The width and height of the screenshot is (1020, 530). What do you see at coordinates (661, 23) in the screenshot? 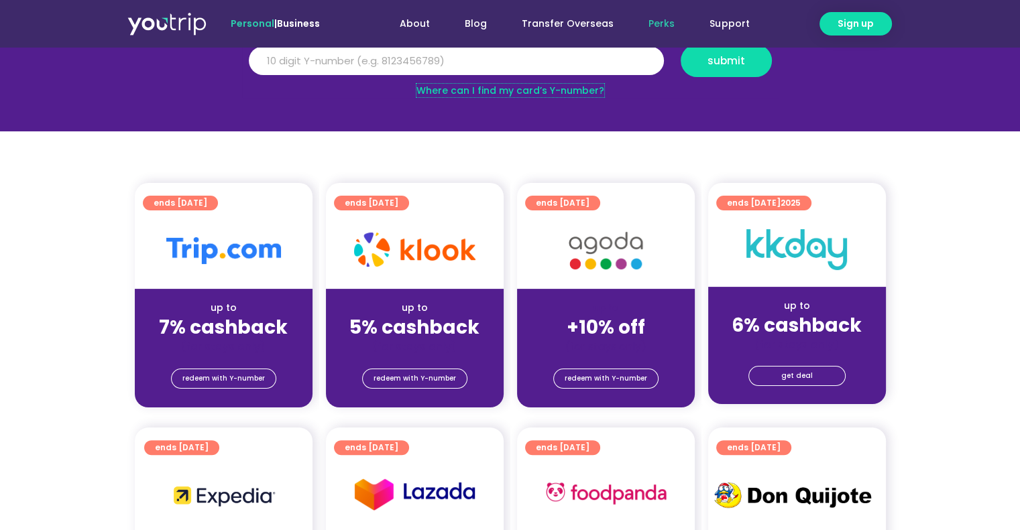
I see `a: Perks` at bounding box center [661, 23].